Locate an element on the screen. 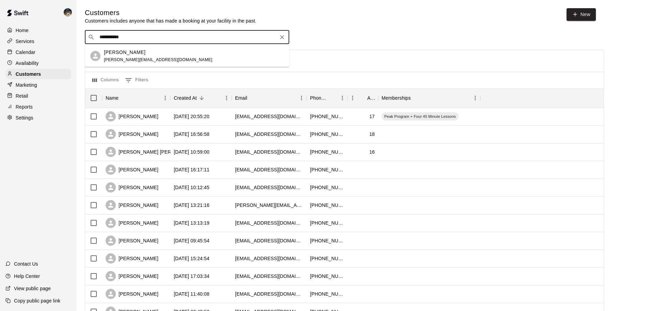  div: Home is located at coordinates (38, 30).